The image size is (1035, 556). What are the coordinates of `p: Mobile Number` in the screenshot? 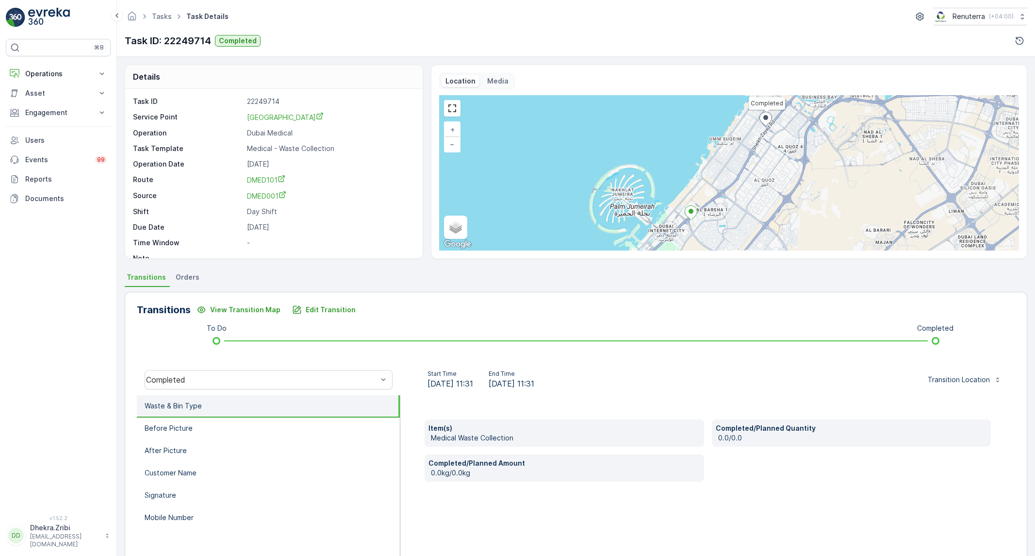 It's located at (169, 517).